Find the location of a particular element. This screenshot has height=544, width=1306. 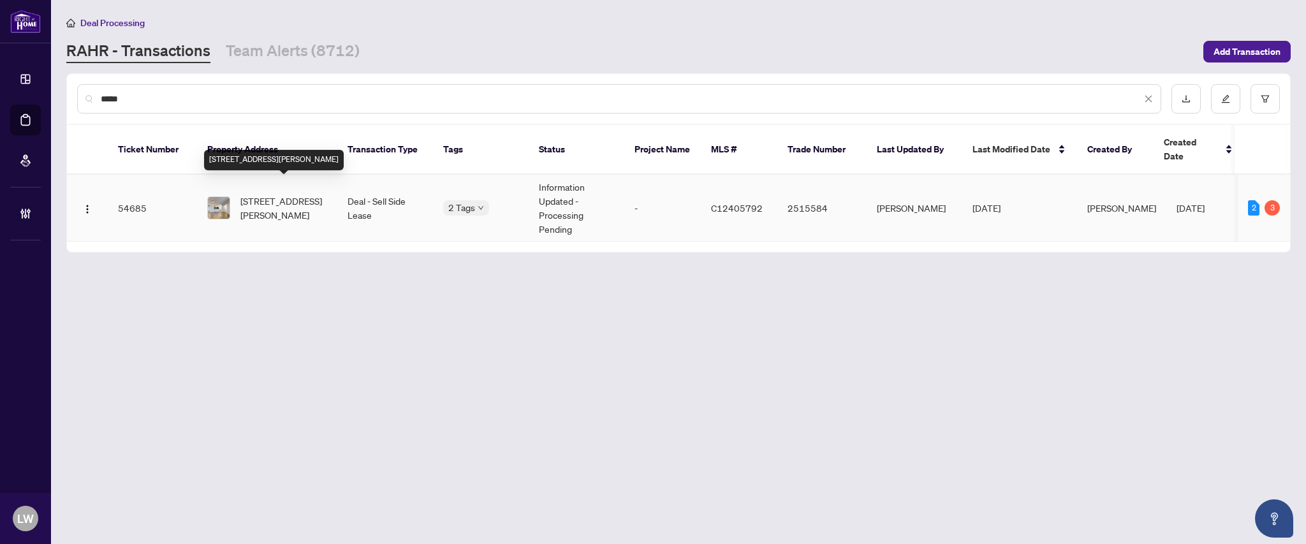

th: Project Name is located at coordinates (662, 150).